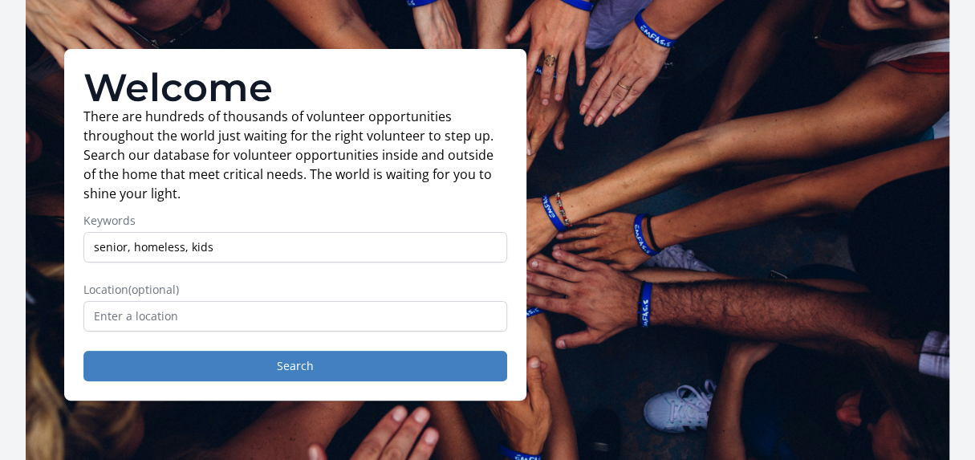 The image size is (975, 460). What do you see at coordinates (295, 221) in the screenshot?
I see `label: Keywords` at bounding box center [295, 221].